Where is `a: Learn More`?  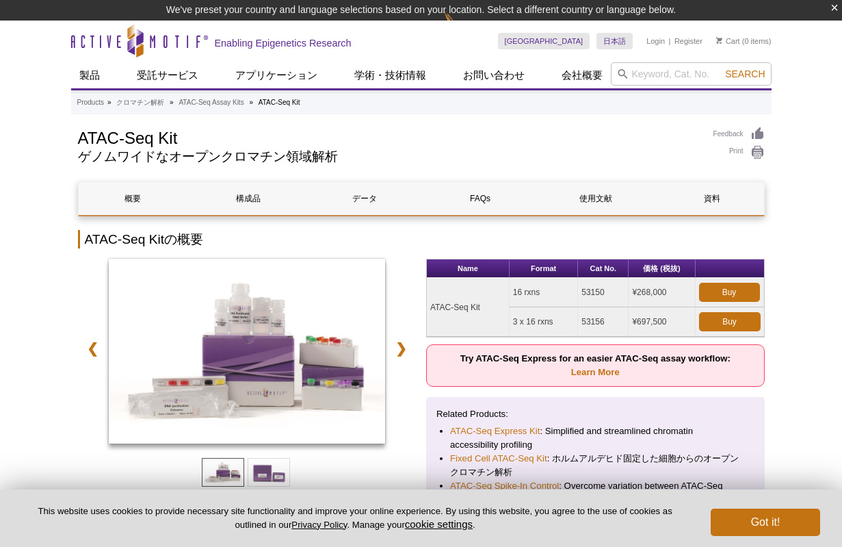
a: Learn More is located at coordinates (595, 371).